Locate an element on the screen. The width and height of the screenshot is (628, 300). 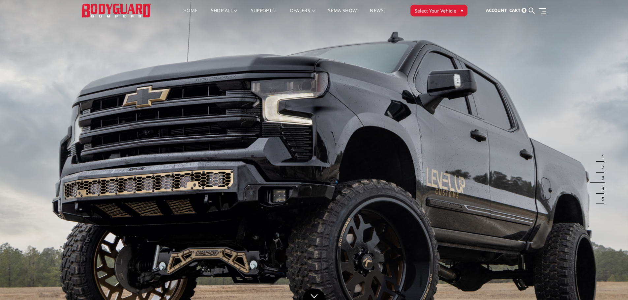
a: News is located at coordinates (377, 15).